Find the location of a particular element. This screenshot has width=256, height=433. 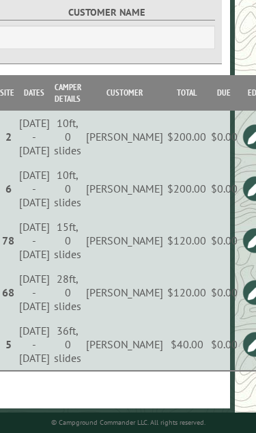

th: Due is located at coordinates (223, 93).